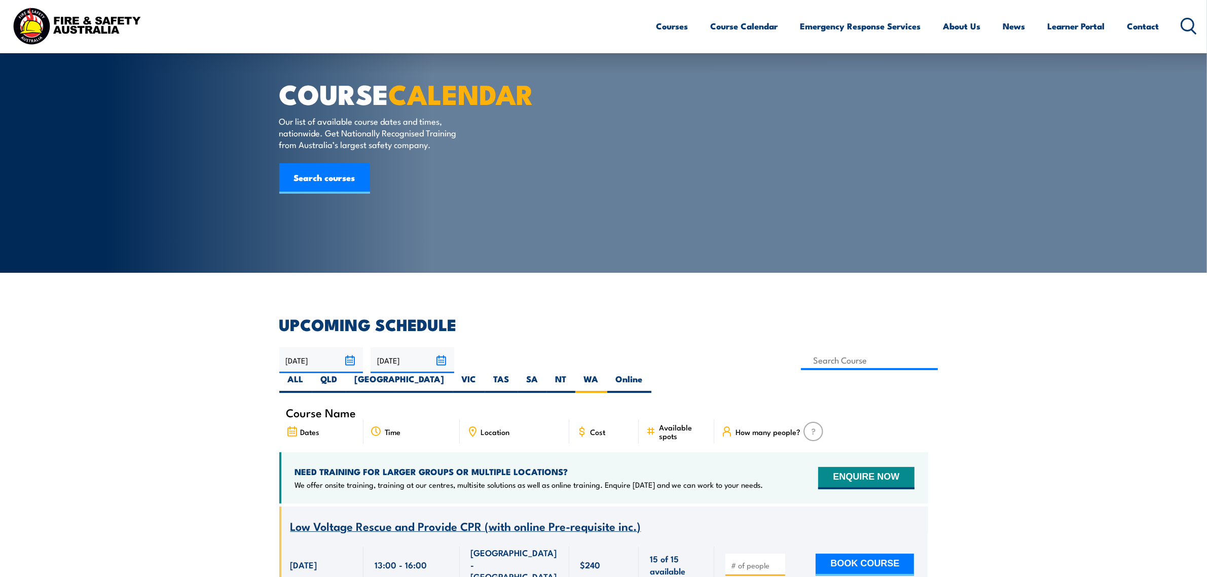 This screenshot has width=1207, height=577. I want to click on strong: CALENDAR, so click(461, 93).